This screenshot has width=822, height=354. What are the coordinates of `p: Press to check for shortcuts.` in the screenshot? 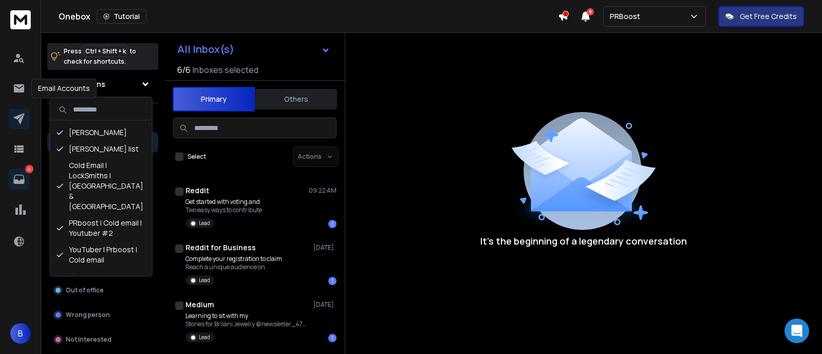 It's located at (100, 56).